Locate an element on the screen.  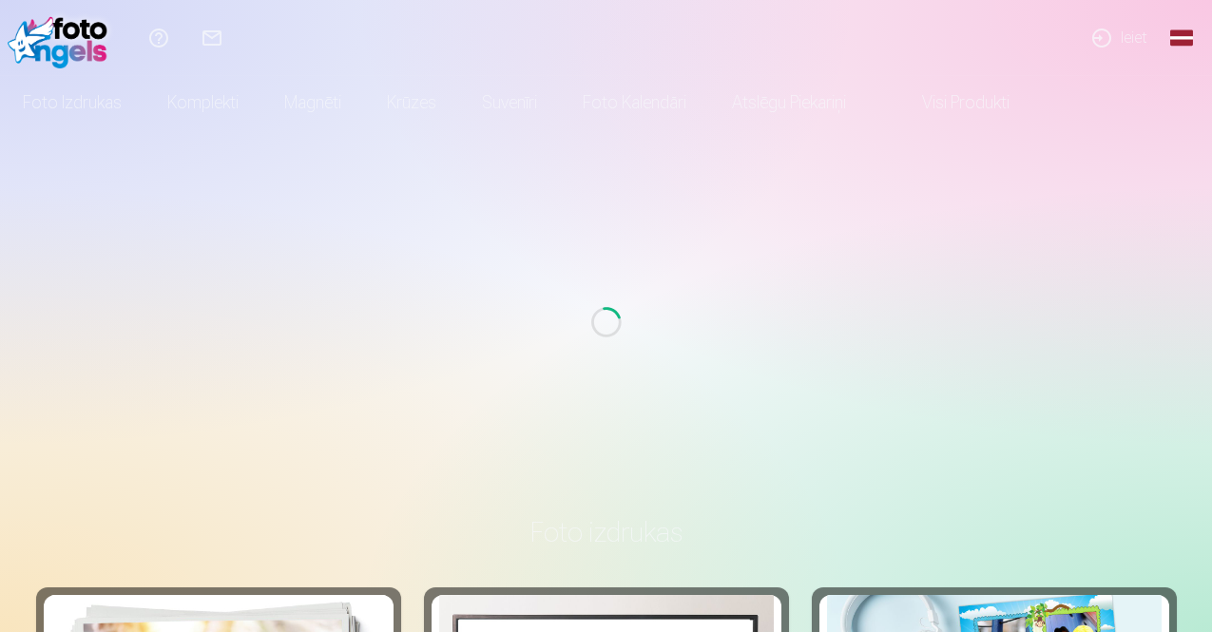
img: /fa1 is located at coordinates (62, 38).